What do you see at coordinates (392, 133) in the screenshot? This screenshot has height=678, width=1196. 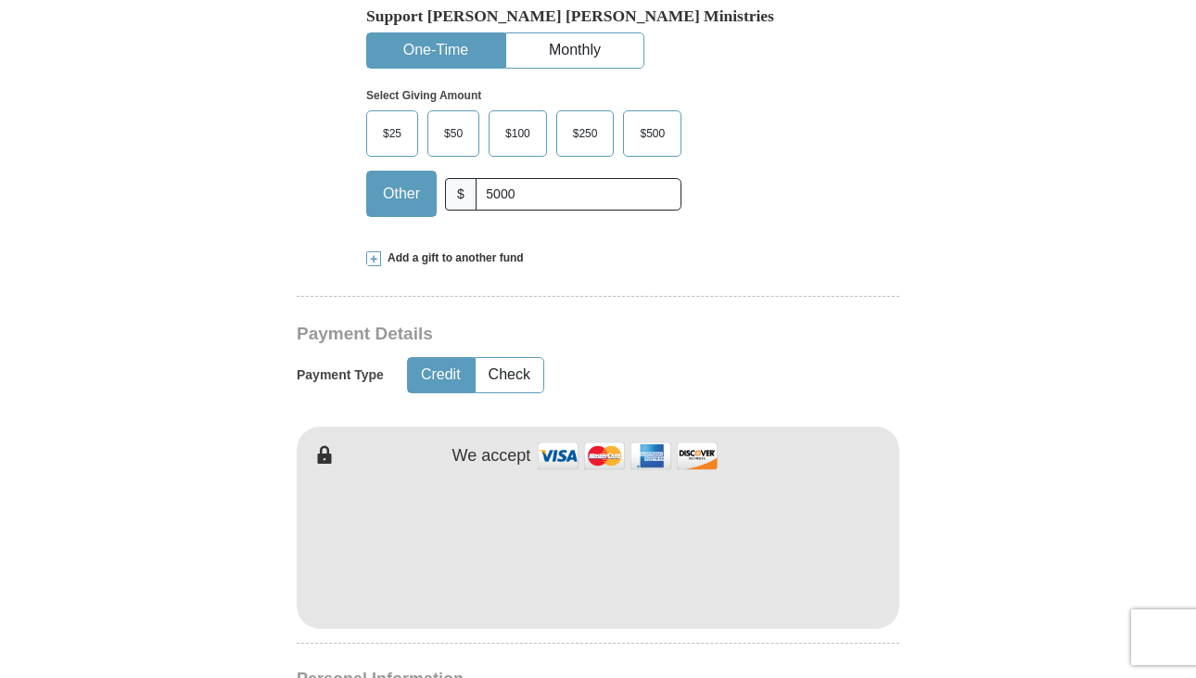 I see `span: $25` at bounding box center [392, 133].